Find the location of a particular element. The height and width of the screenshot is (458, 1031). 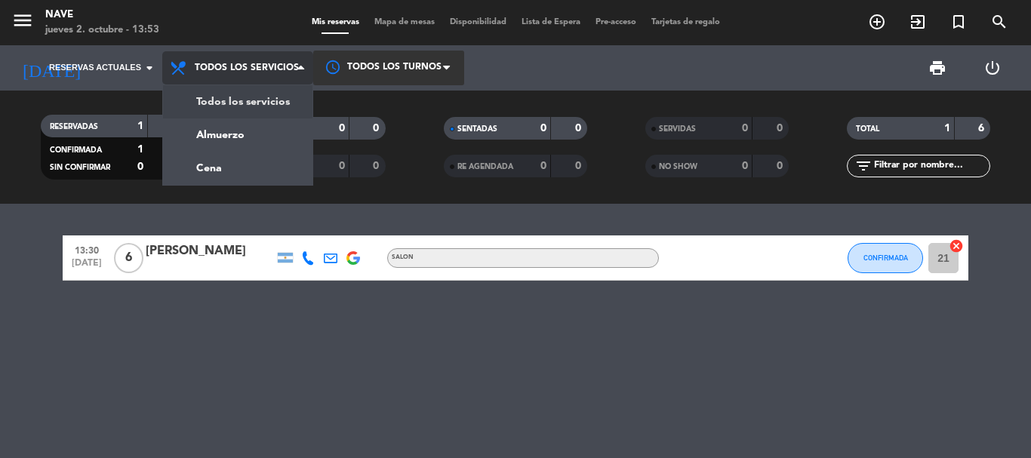

span: SIN CONFIRMAR is located at coordinates (80, 167).